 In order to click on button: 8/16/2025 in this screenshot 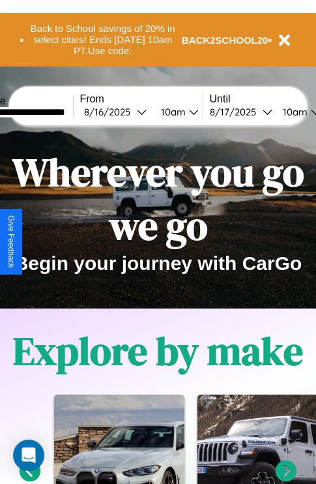, I will do `click(115, 111)`.